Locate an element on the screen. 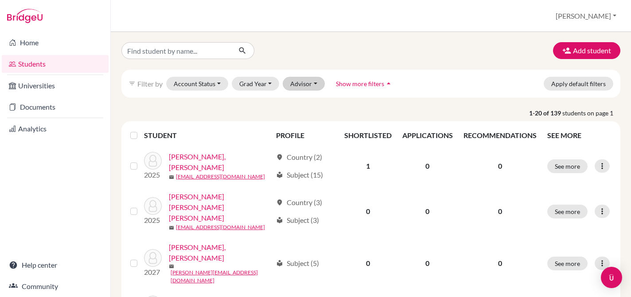  th: PROFILE is located at coordinates (305, 135).